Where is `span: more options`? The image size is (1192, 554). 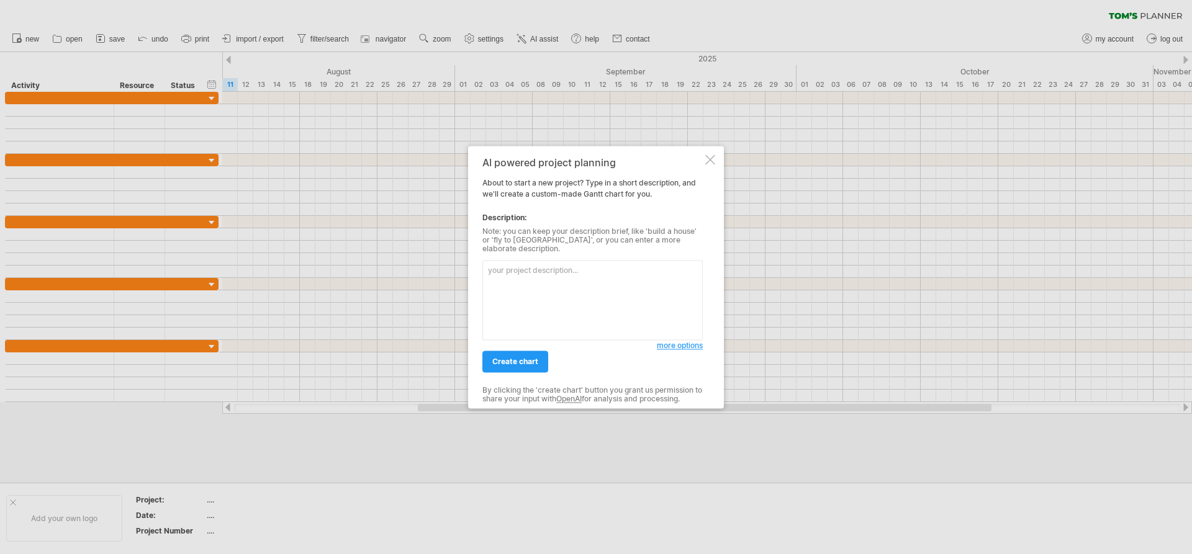
span: more options is located at coordinates (680, 345).